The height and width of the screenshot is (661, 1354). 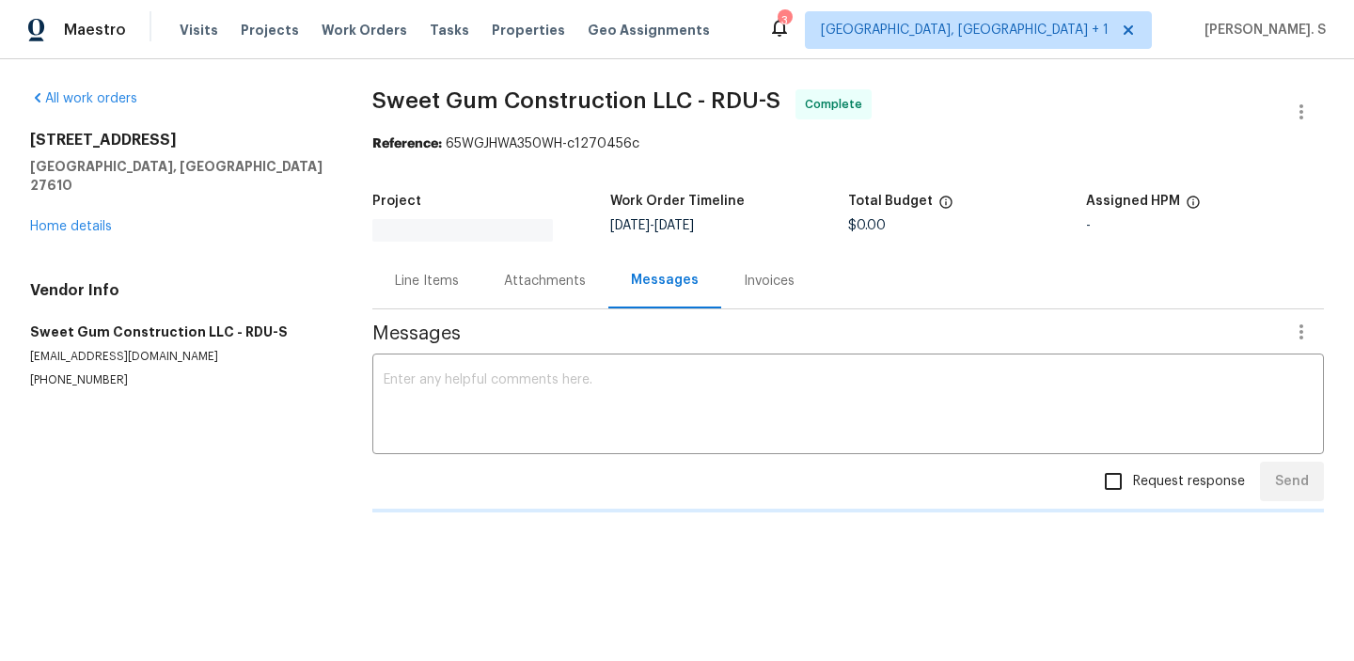 I want to click on h5: Assigned HPM, so click(x=1133, y=201).